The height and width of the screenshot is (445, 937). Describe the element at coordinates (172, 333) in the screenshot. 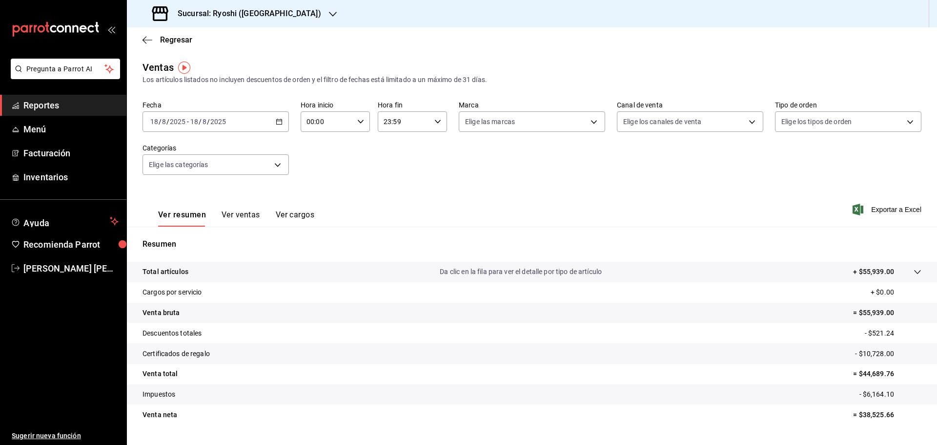

I see `p: Descuentos totales` at that location.